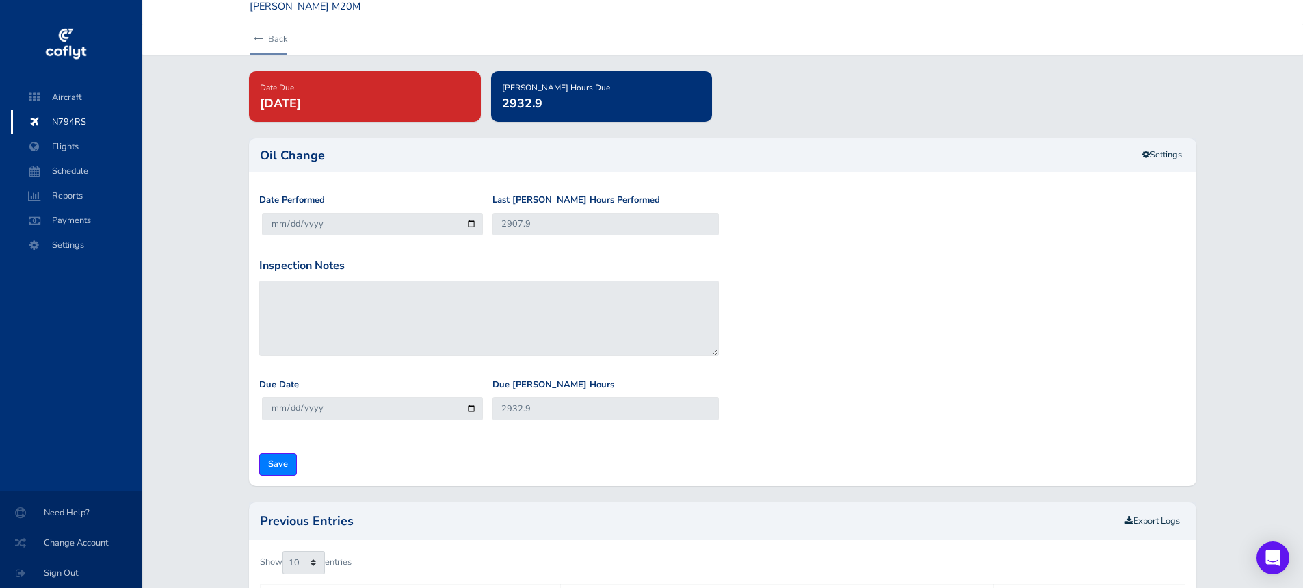  I want to click on span: Schedule, so click(77, 171).